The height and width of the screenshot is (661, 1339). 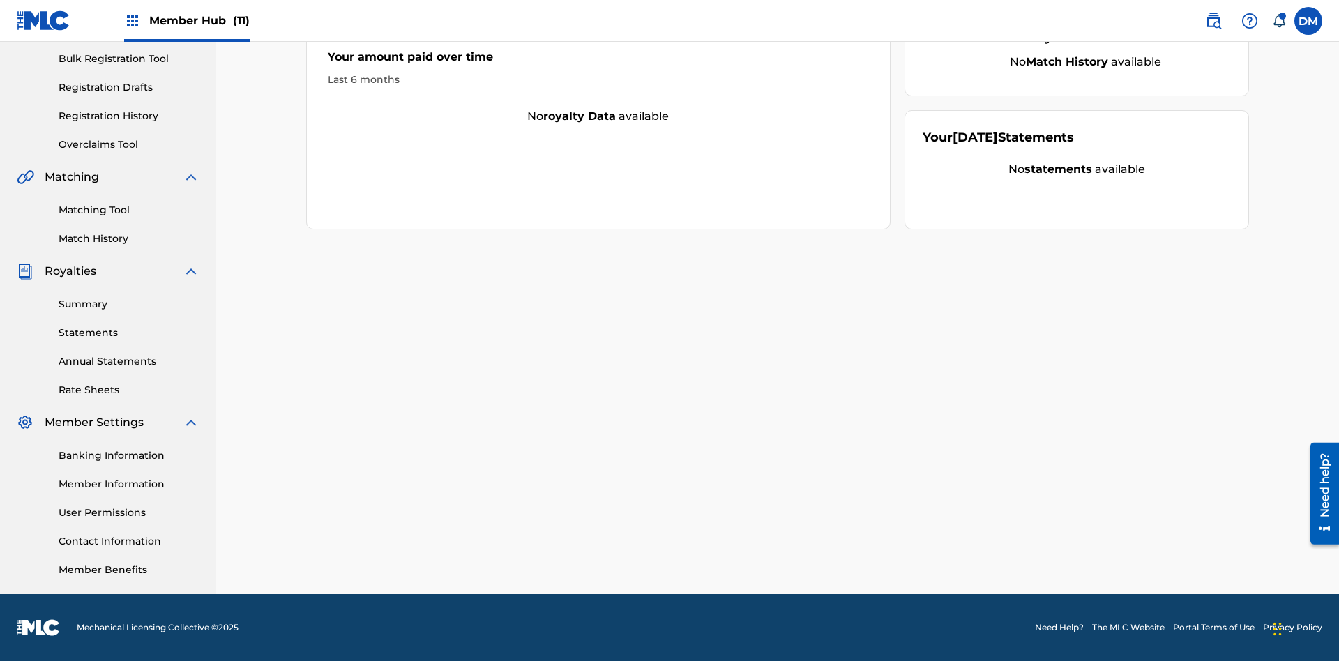 What do you see at coordinates (129, 390) in the screenshot?
I see `a: Rate Sheets` at bounding box center [129, 390].